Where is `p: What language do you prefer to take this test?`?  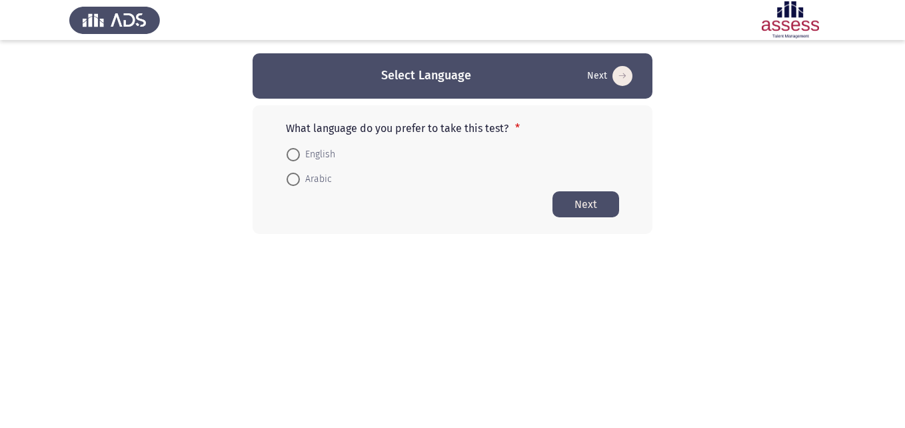
p: What language do you prefer to take this test? is located at coordinates (453, 128).